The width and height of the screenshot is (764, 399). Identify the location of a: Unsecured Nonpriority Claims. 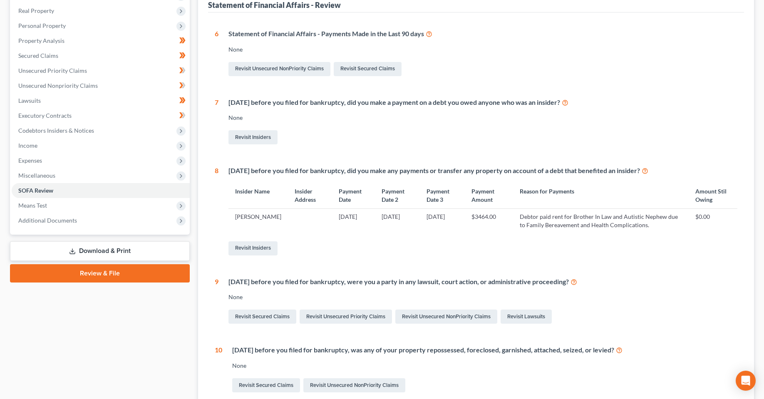
(101, 86).